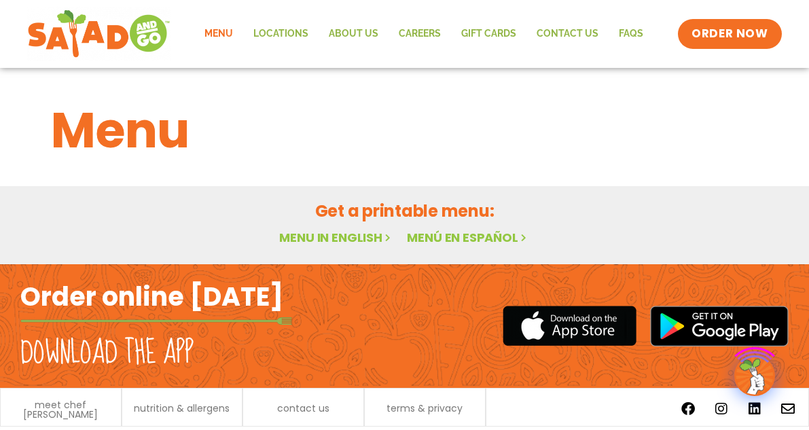 This screenshot has width=809, height=430. What do you see at coordinates (631, 34) in the screenshot?
I see `a: FAQs` at bounding box center [631, 34].